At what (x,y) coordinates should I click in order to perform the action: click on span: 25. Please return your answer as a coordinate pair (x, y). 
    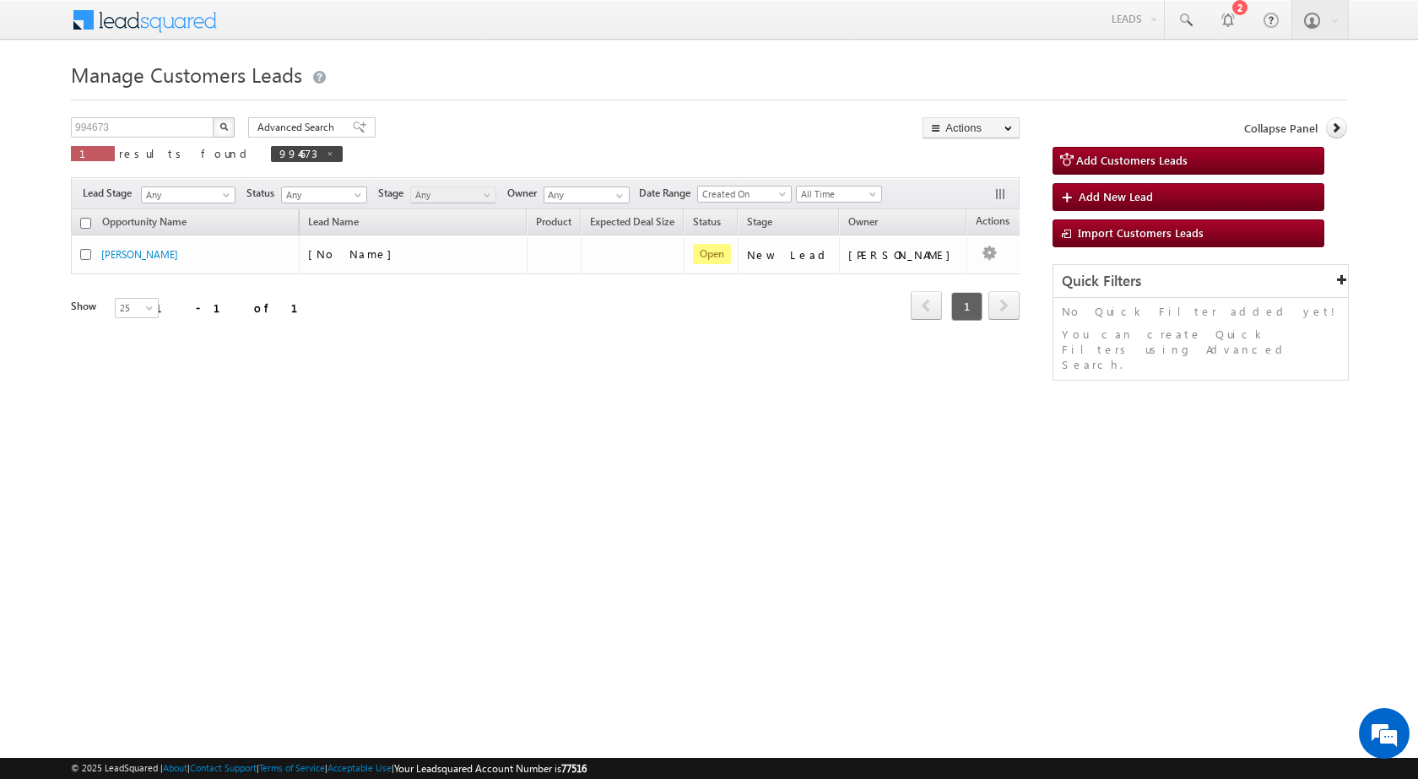
    Looking at the image, I should click on (138, 308).